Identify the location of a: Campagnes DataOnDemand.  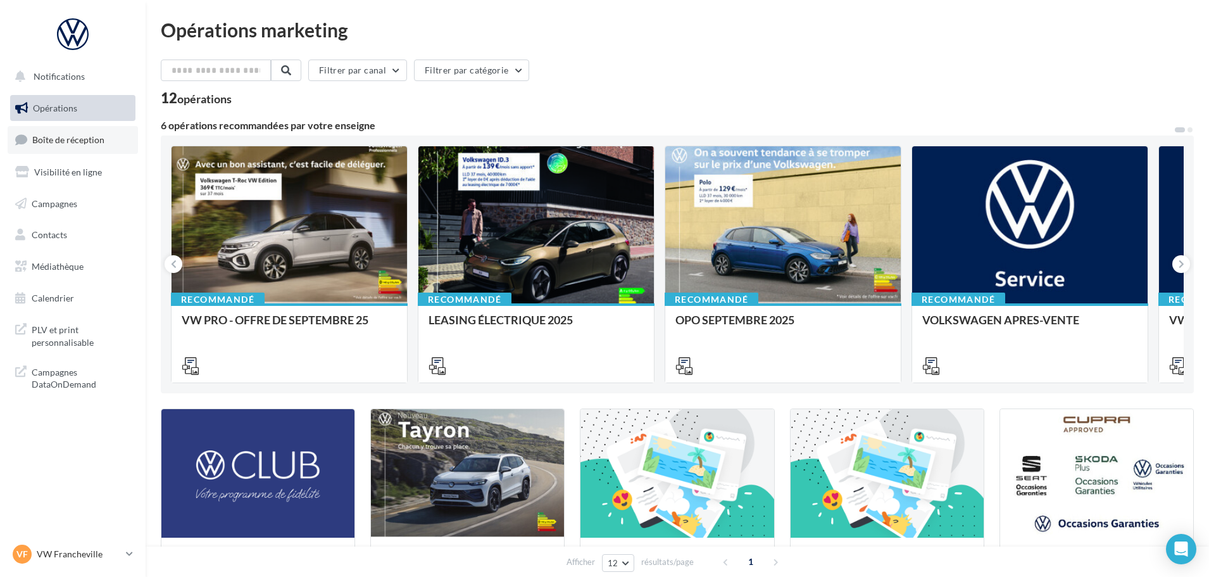
(73, 377).